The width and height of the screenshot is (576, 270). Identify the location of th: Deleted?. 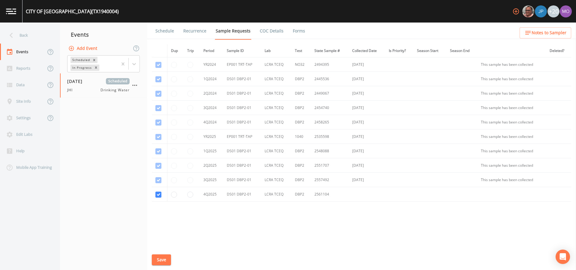
(559, 51).